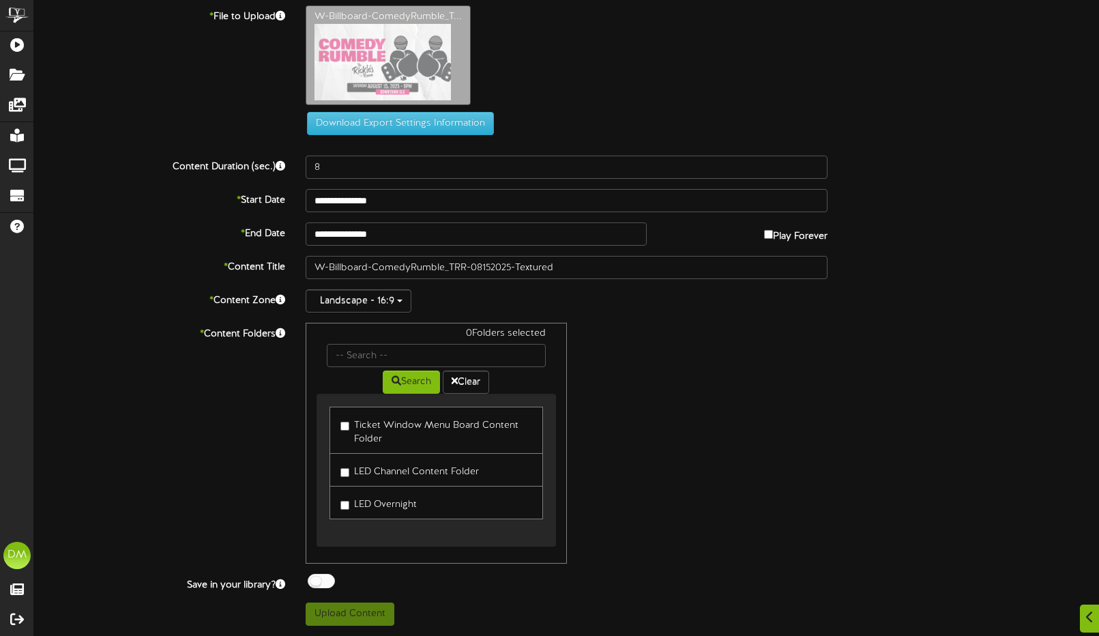  I want to click on label: Content Title, so click(160, 265).